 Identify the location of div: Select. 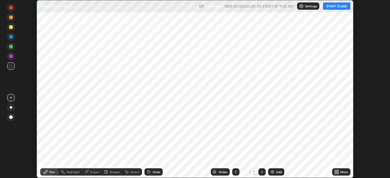
(135, 172).